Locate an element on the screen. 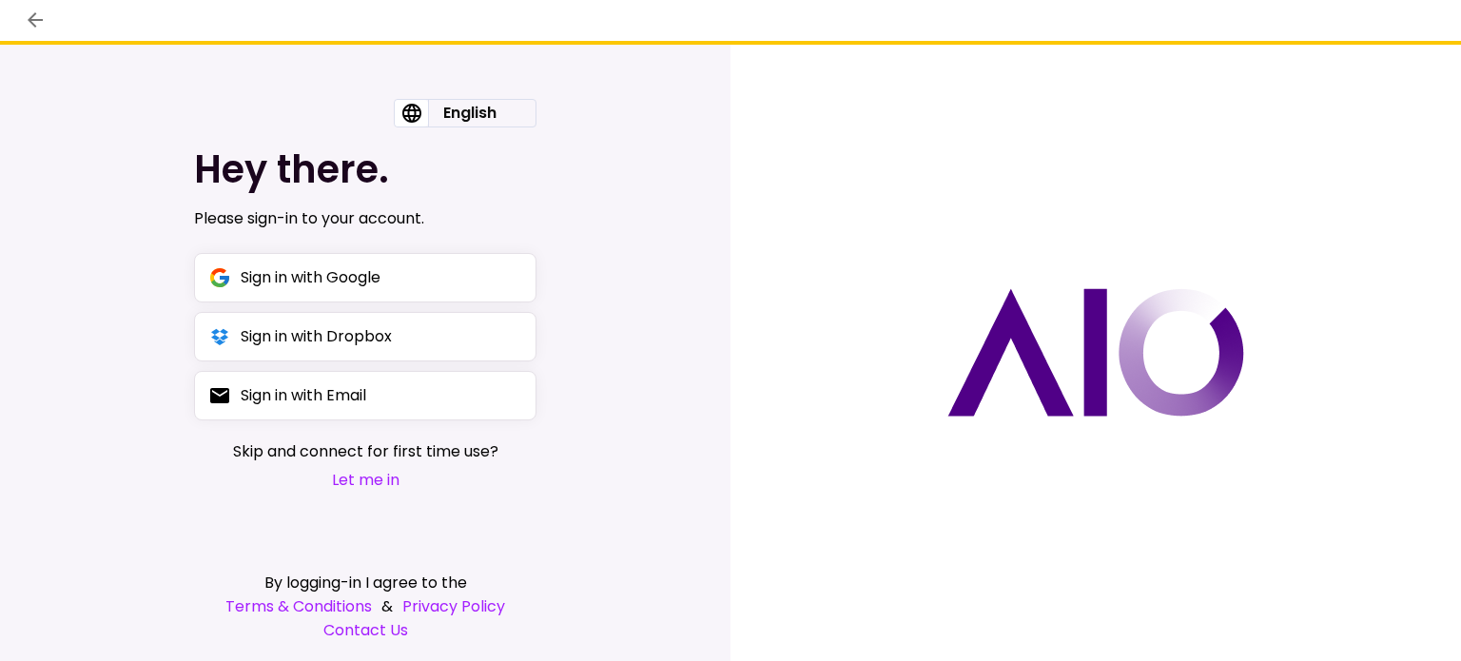 This screenshot has height=661, width=1461. a: Contact Us is located at coordinates (365, 630).